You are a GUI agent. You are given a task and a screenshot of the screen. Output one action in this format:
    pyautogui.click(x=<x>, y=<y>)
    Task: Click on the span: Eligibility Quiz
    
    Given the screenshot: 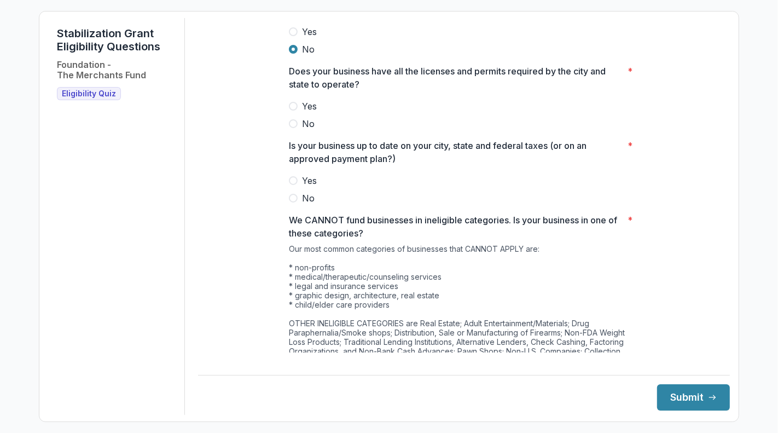 What is the action you would take?
    pyautogui.click(x=89, y=94)
    